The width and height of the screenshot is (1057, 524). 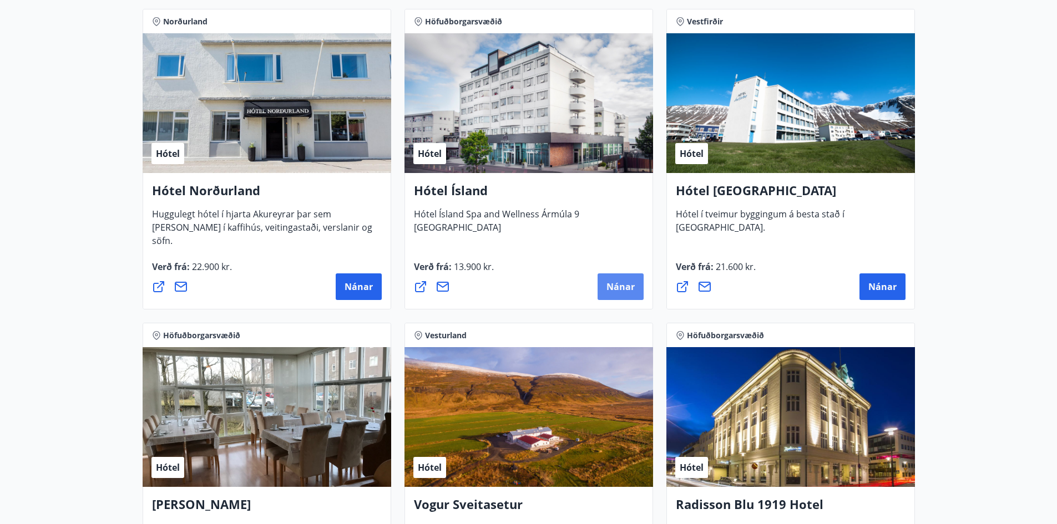 What do you see at coordinates (735, 267) in the screenshot?
I see `span: 21.600 kr.` at bounding box center [735, 267].